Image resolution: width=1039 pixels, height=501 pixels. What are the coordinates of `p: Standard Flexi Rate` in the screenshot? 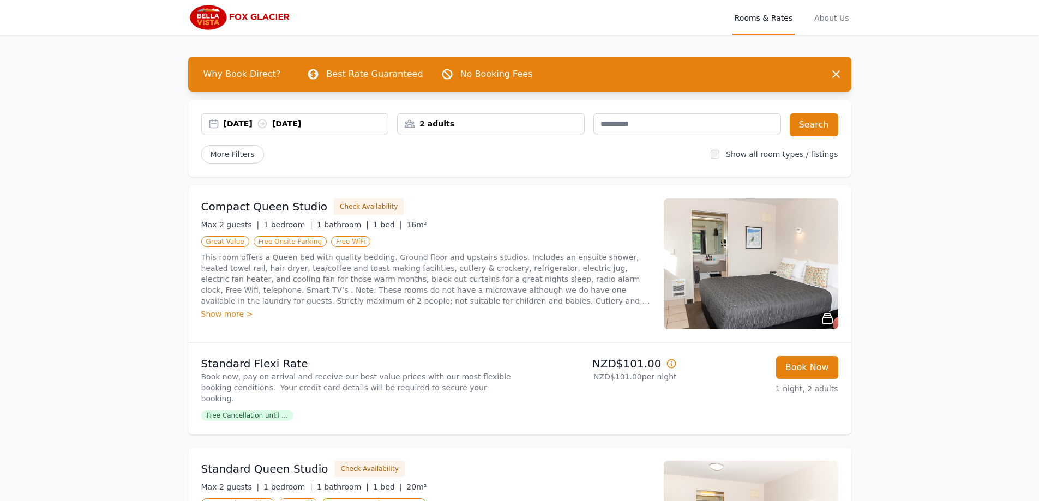 It's located at (358, 364).